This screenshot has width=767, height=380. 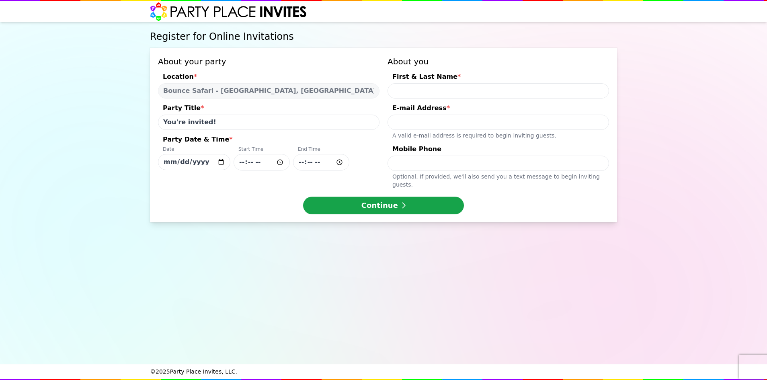 What do you see at coordinates (498, 163) in the screenshot?
I see `input: Mobile PhoneOptional. If provided, we'll also send you a text message to begin inviting guests.` at bounding box center [498, 163].